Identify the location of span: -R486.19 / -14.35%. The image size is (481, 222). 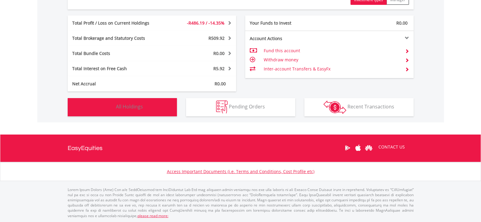
(206, 23).